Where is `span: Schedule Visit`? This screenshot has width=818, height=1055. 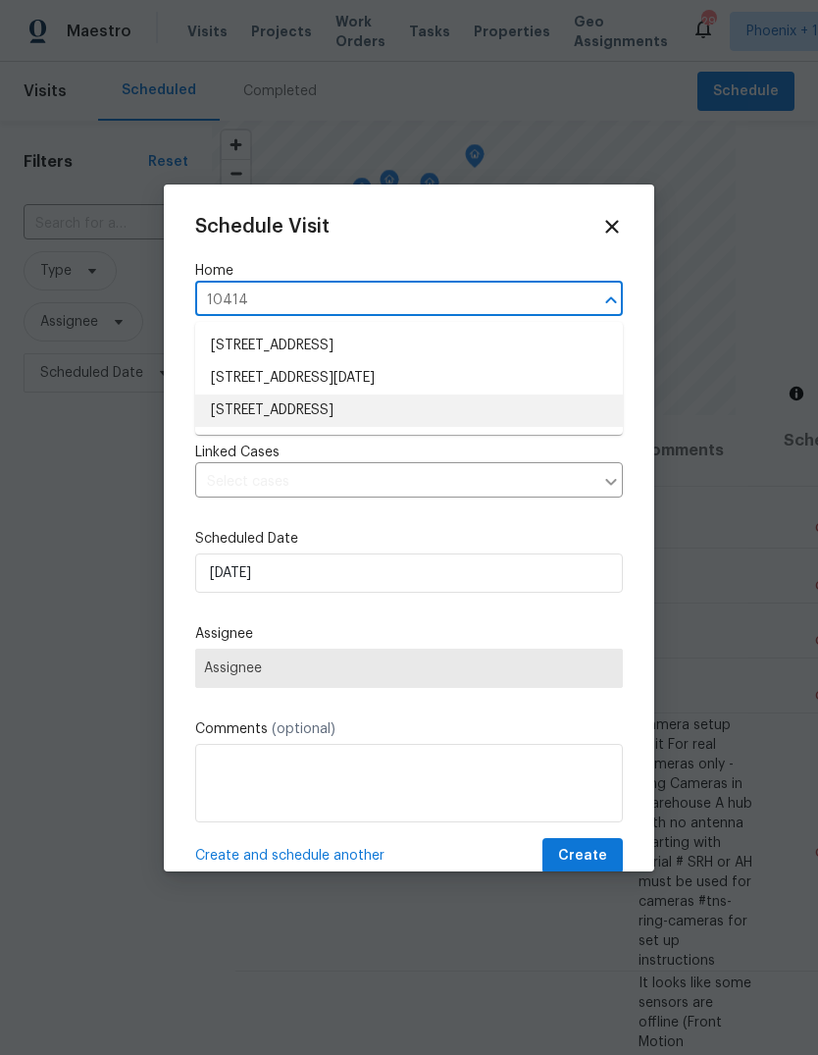 span: Schedule Visit is located at coordinates (262, 227).